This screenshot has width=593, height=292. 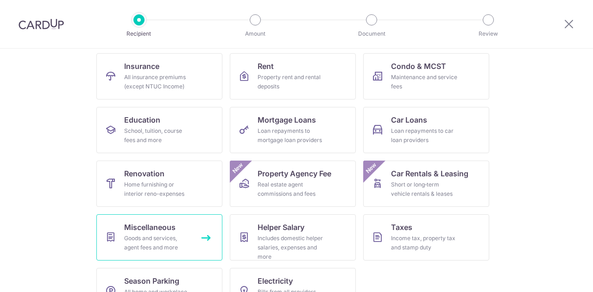 What do you see at coordinates (281, 228) in the screenshot?
I see `span: Helper Salary` at bounding box center [281, 228].